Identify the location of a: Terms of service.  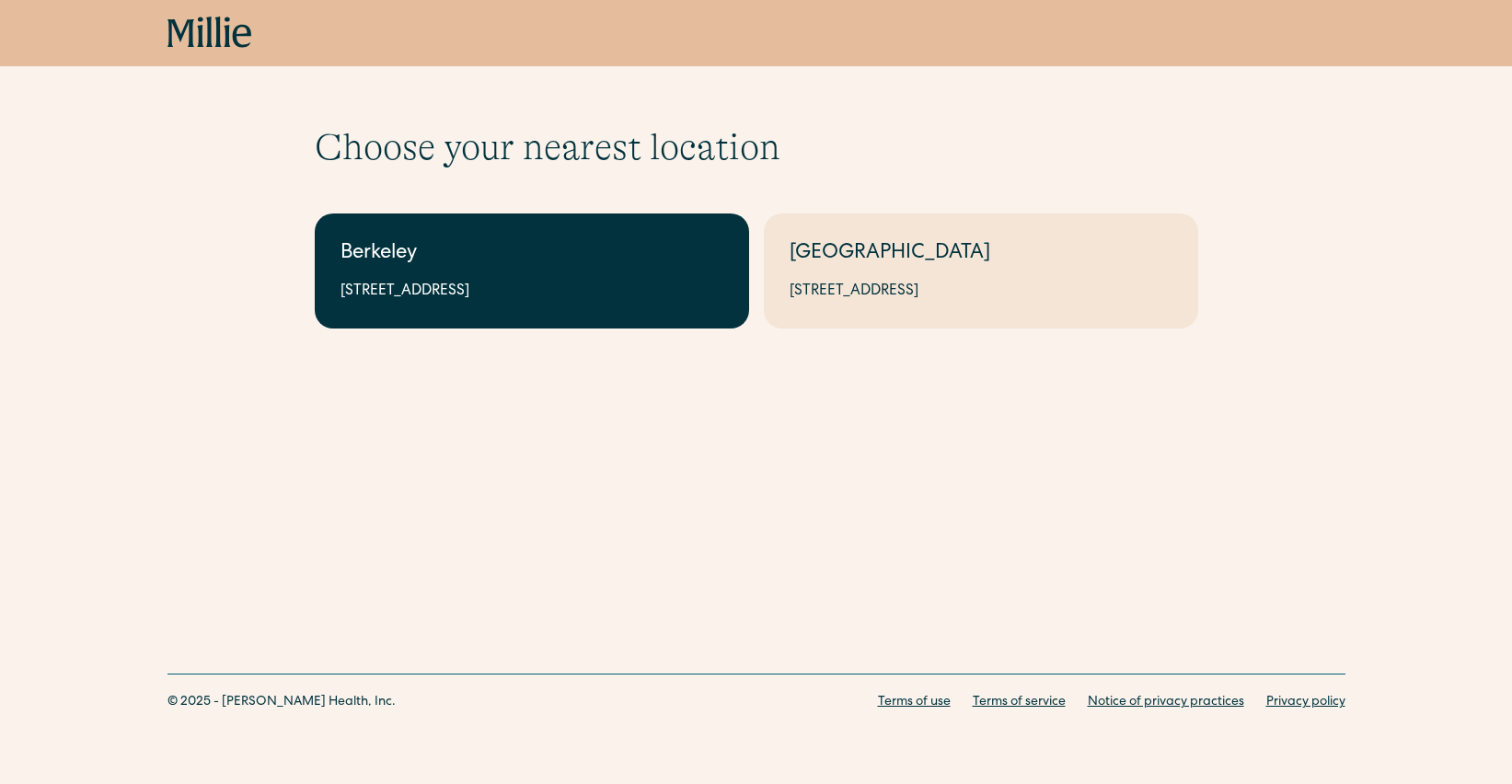
(1019, 702).